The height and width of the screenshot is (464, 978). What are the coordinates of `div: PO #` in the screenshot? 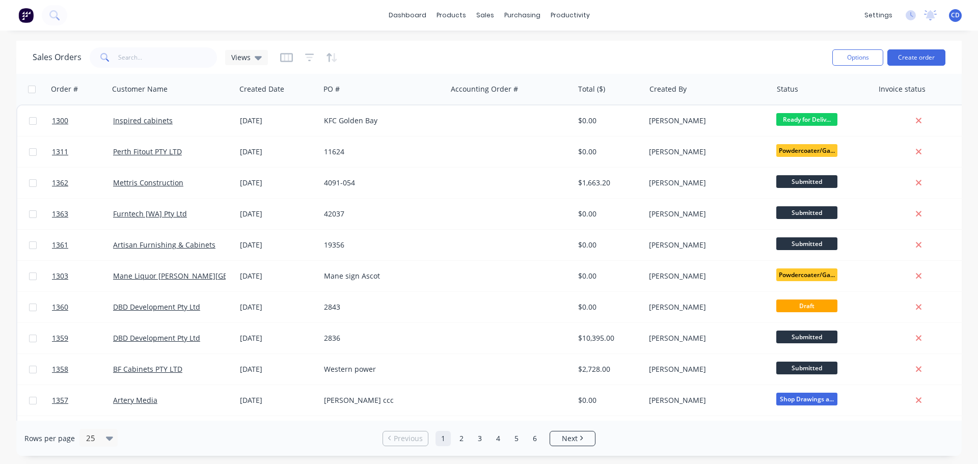 It's located at (332, 89).